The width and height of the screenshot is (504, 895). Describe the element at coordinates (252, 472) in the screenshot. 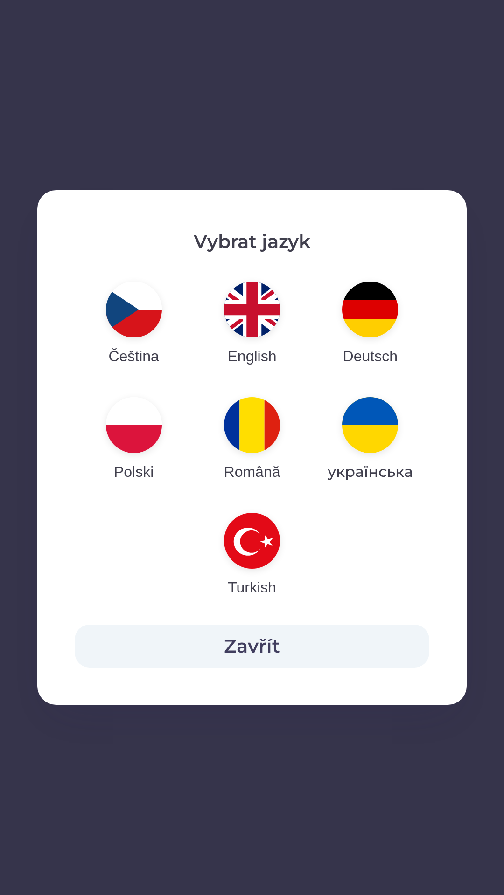

I see `p: Română` at that location.